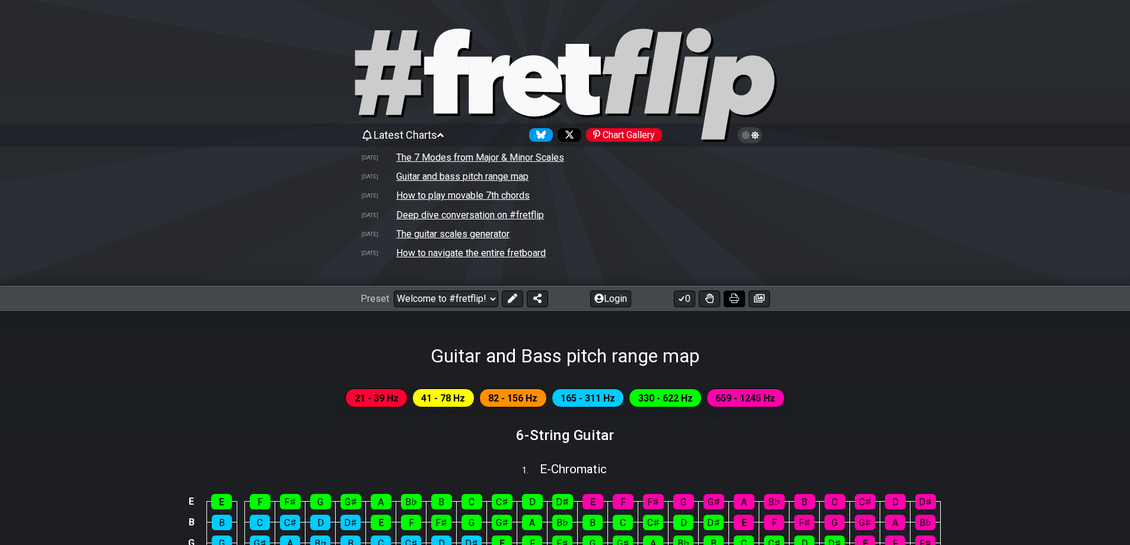 This screenshot has height=545, width=1130. What do you see at coordinates (453, 234) in the screenshot?
I see `td: The guitar scales generator` at bounding box center [453, 234].